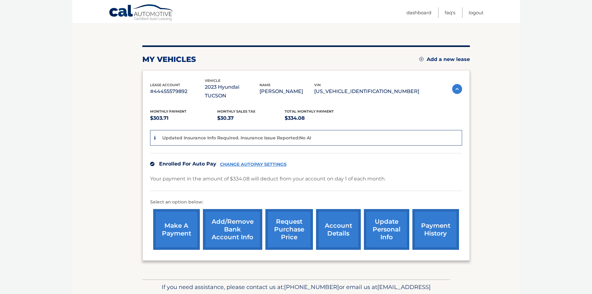 Image resolution: width=592 pixels, height=294 pixels. What do you see at coordinates (213, 81) in the screenshot?
I see `span: vehicle` at bounding box center [213, 81].